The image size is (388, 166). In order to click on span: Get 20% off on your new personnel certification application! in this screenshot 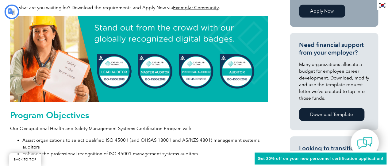, I will do `click(320, 158)`.